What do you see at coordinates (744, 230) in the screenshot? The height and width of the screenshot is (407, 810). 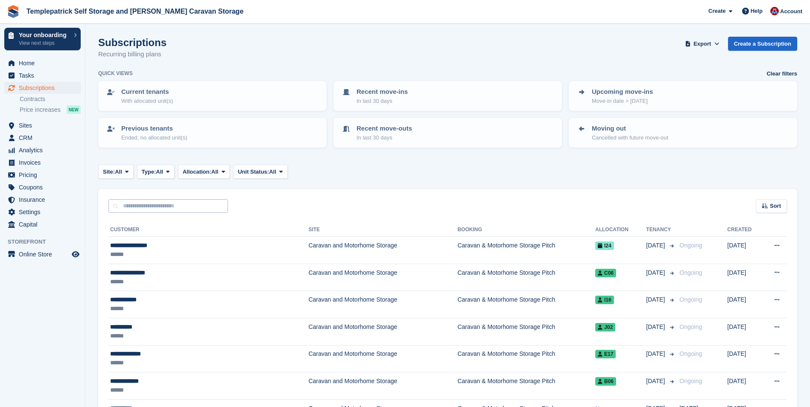 I see `th: Created` at bounding box center [744, 230].